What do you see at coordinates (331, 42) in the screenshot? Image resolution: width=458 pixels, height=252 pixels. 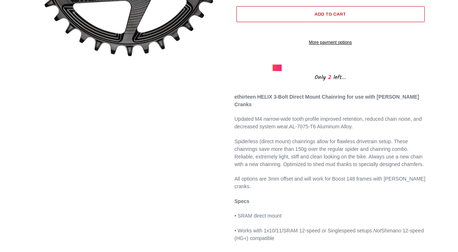 I see `a: More payment options` at bounding box center [331, 42].